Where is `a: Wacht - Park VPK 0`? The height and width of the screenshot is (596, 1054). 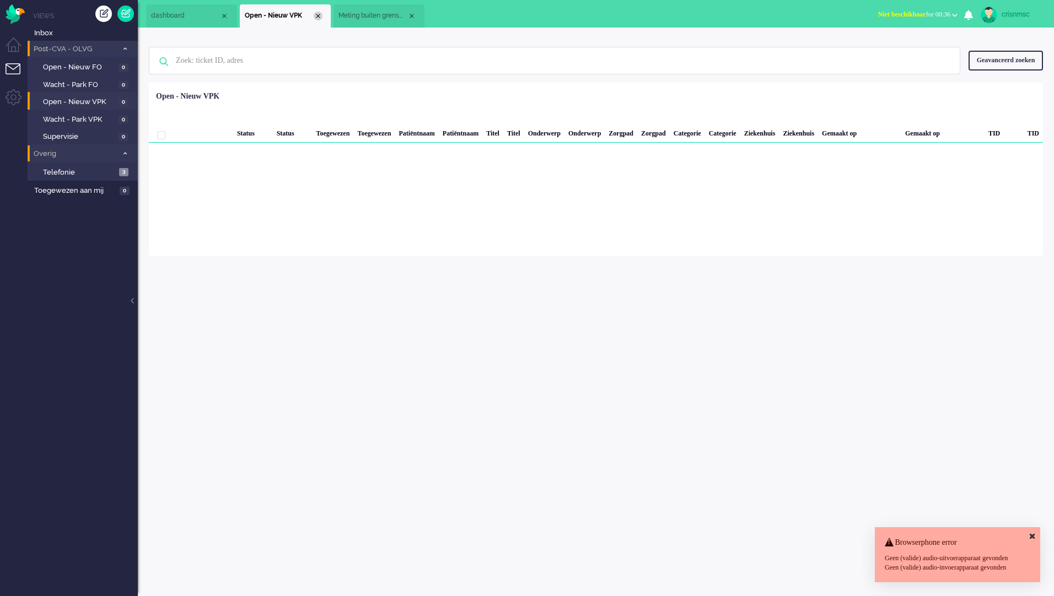
a: Wacht - Park VPK 0 is located at coordinates (84, 119).